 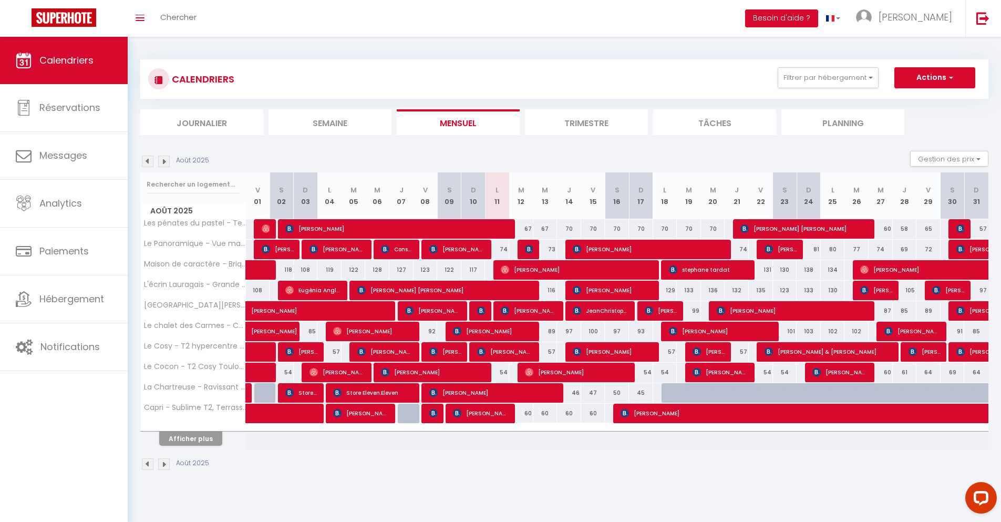 I want to click on div: 117, so click(x=473, y=269).